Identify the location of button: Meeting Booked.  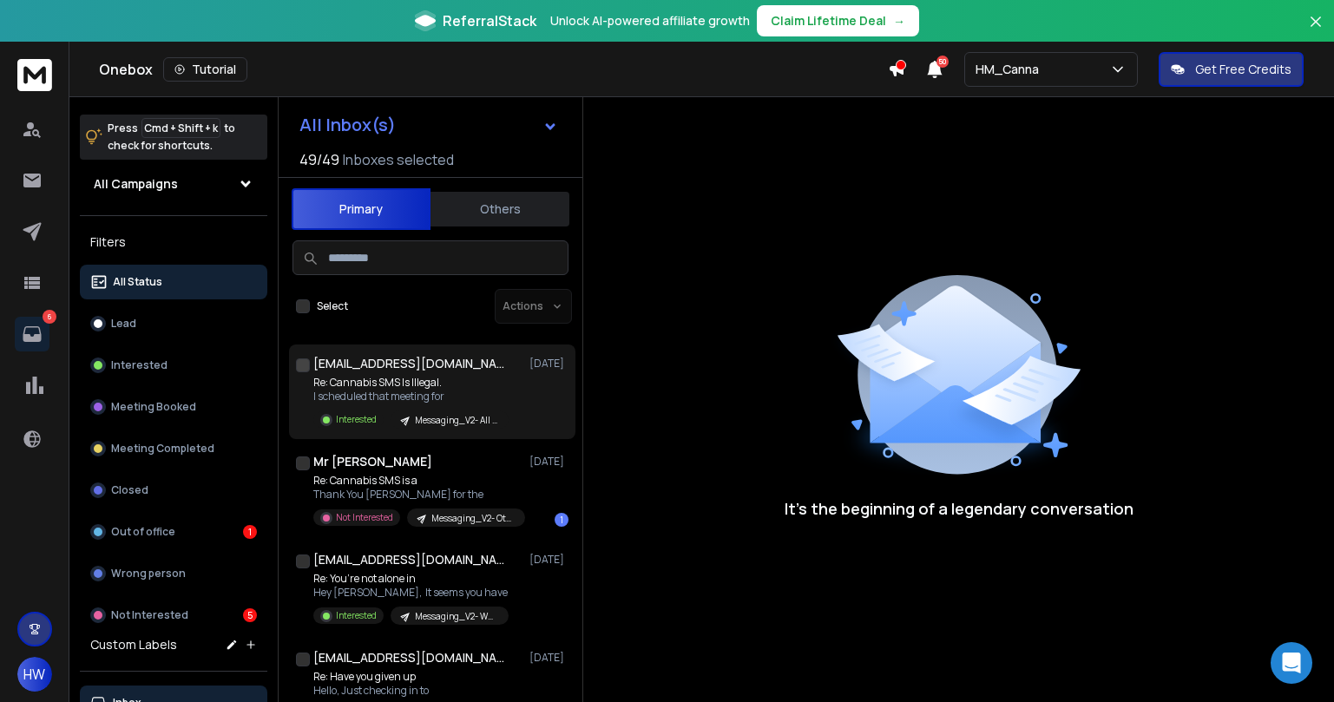
(174, 407).